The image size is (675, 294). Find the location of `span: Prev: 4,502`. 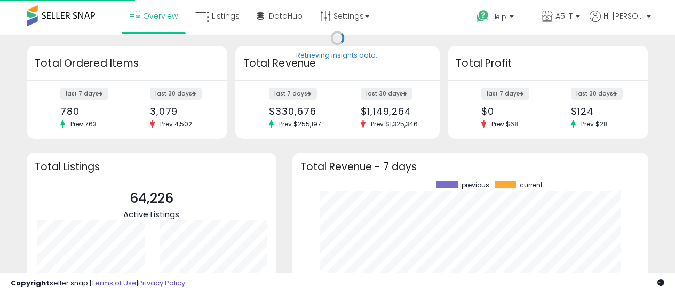

span: Prev: 4,502 is located at coordinates (176, 124).